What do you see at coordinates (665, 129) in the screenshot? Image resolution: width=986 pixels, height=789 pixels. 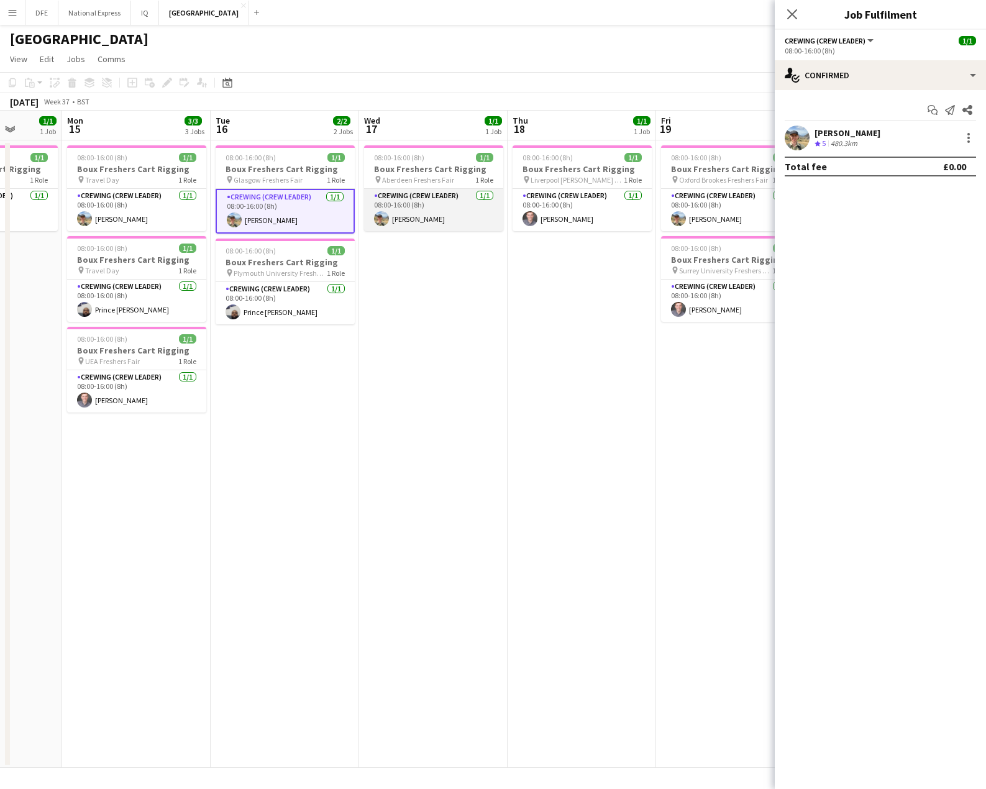 I see `span: 19` at bounding box center [665, 129].